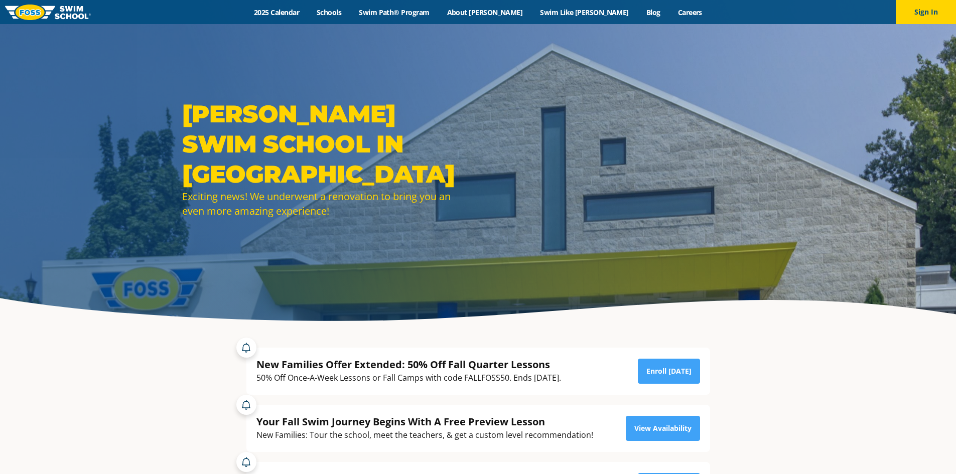  What do you see at coordinates (424, 421) in the screenshot?
I see `div: Your Fall Swim Journey Begins With A Free Preview Lesson` at bounding box center [424, 421].